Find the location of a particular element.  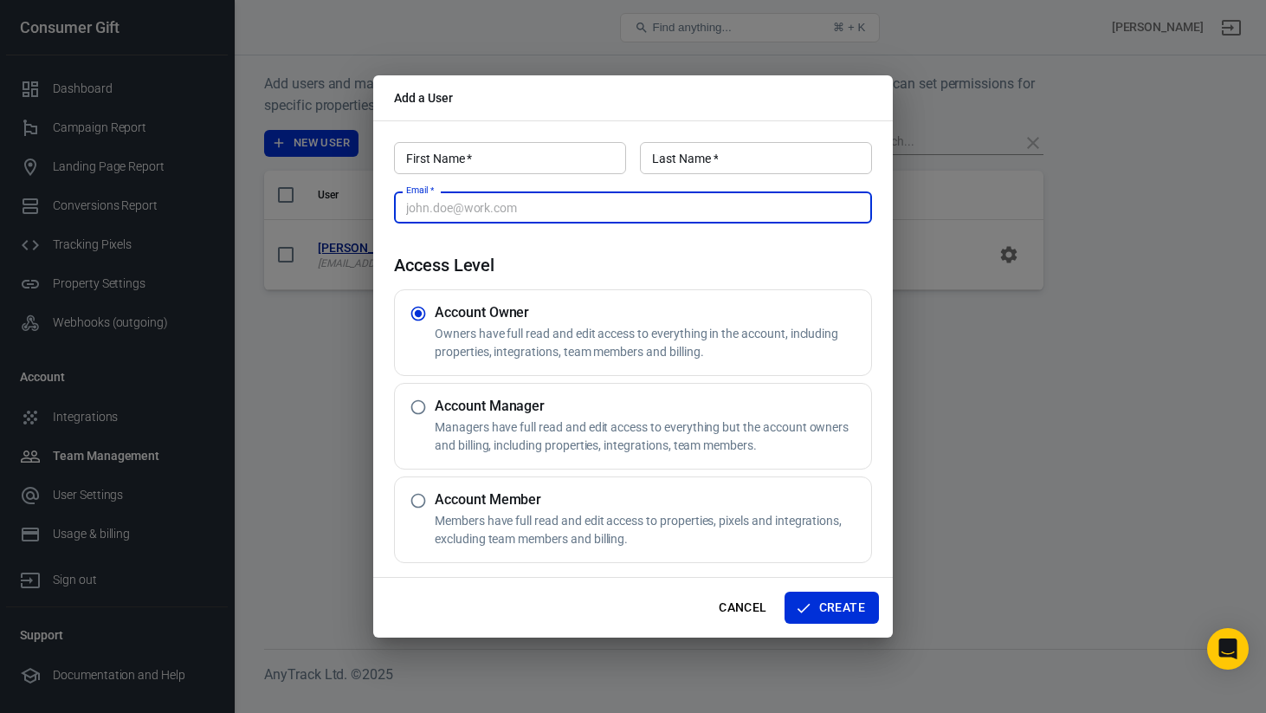

button: Create is located at coordinates (832, 607).